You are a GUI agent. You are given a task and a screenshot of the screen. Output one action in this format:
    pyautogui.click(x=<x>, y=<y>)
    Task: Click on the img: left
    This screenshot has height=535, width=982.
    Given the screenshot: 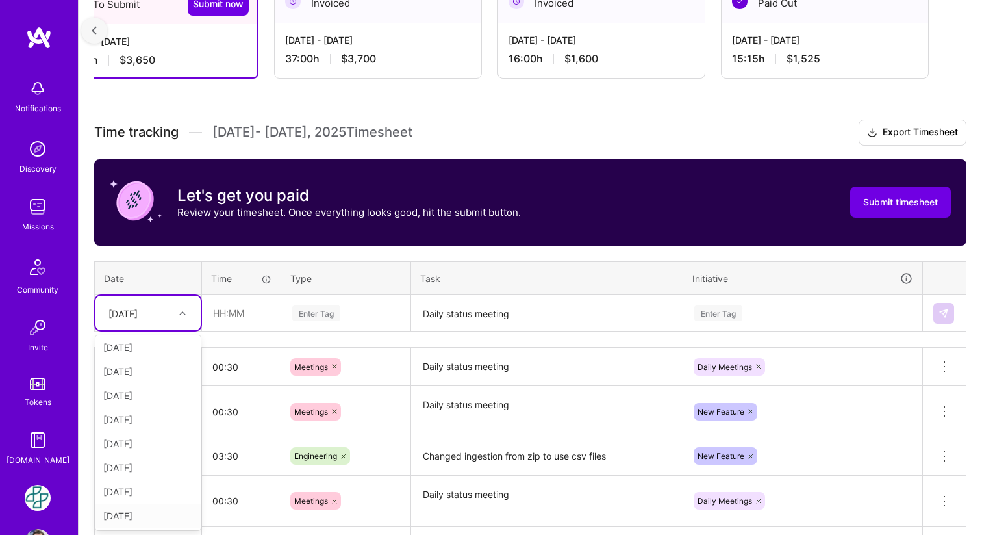 What is the action you would take?
    pyautogui.click(x=94, y=31)
    